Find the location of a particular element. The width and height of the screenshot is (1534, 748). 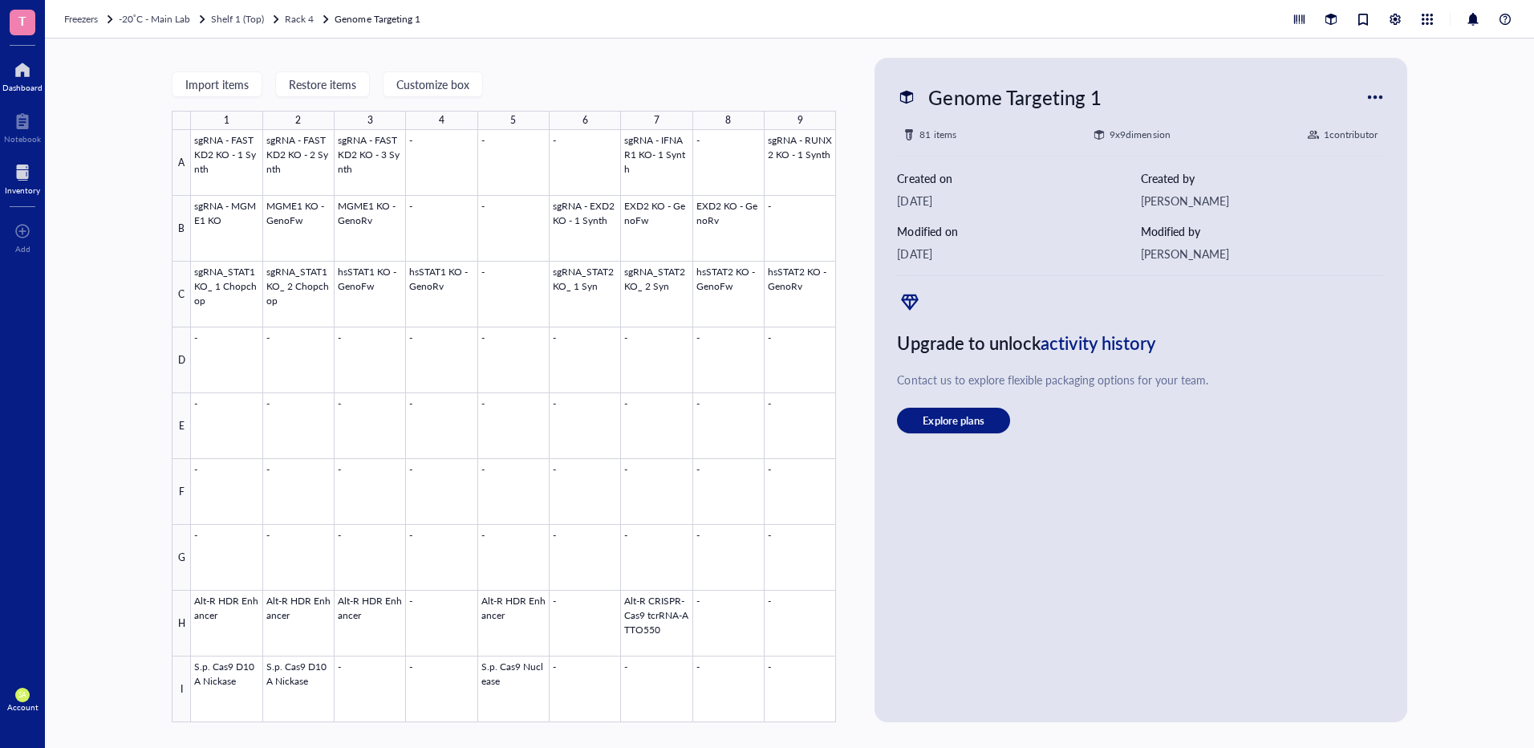

div: 4 is located at coordinates (441, 120).